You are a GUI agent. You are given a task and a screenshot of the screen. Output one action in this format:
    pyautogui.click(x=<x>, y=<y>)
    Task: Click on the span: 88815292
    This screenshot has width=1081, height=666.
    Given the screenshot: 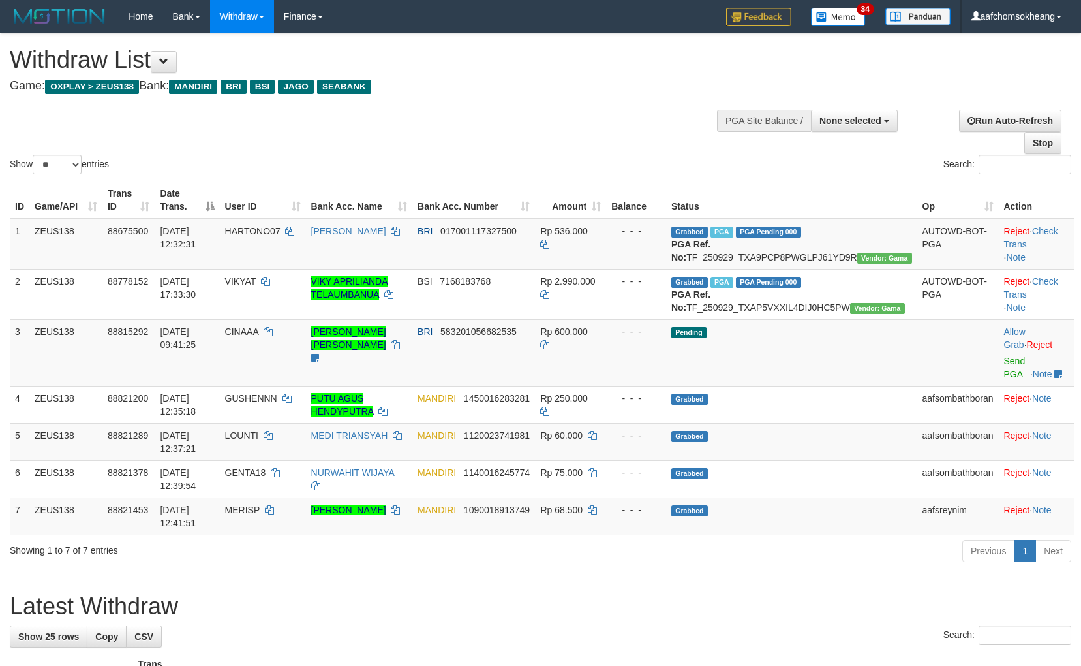 What is the action you would take?
    pyautogui.click(x=128, y=332)
    